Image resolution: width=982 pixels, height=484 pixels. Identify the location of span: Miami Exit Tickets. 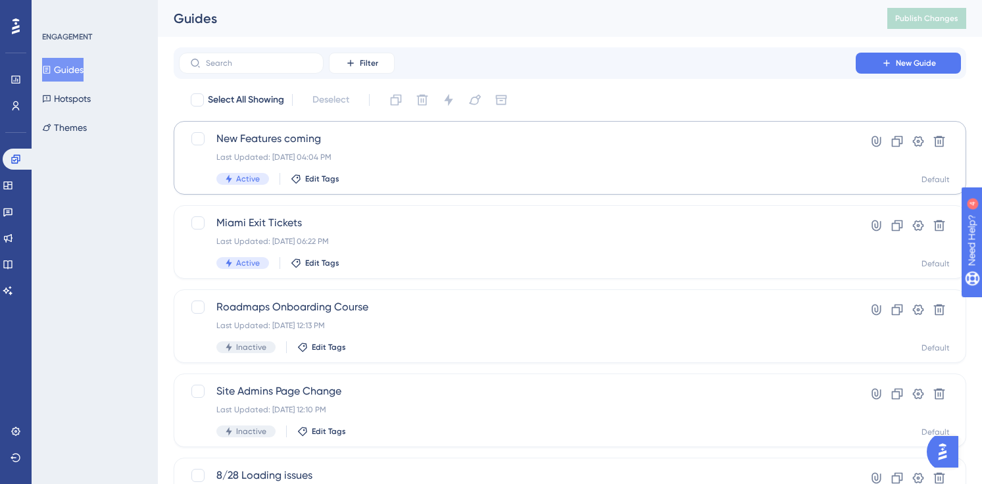
(517, 223).